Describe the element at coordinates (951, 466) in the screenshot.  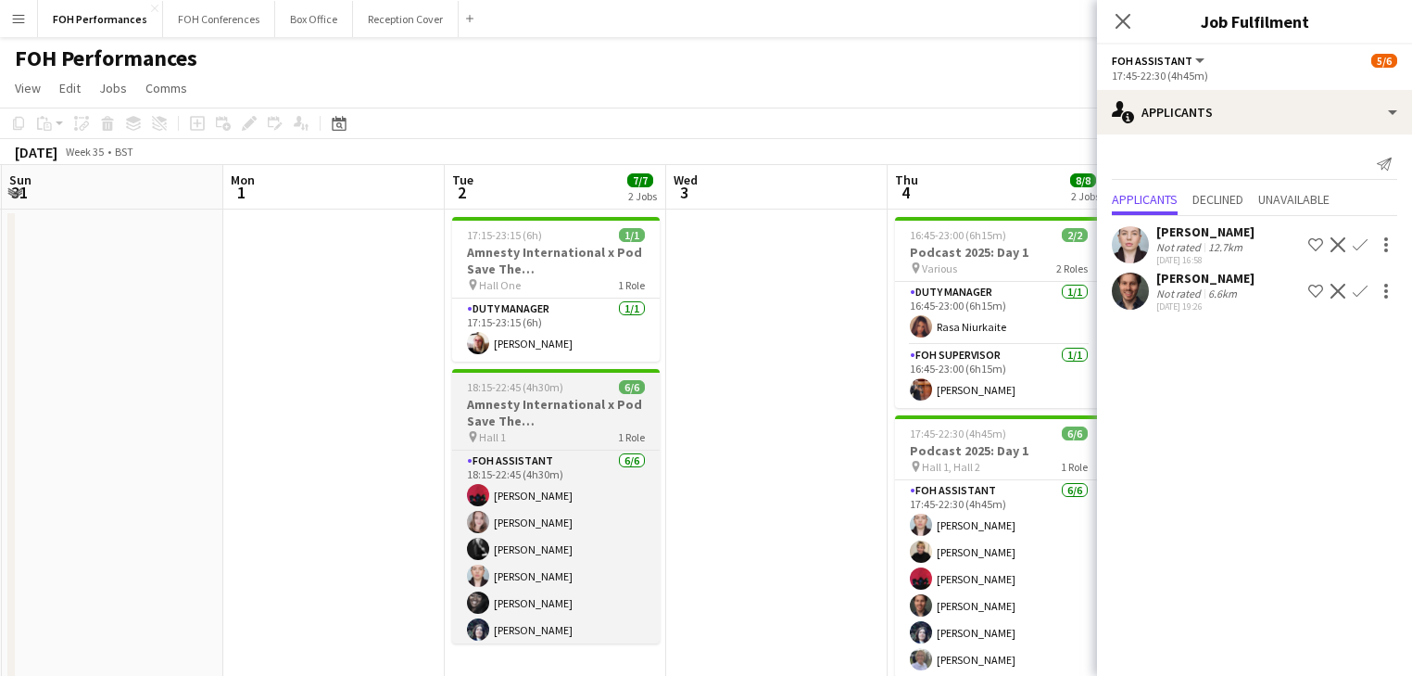
I see `span: Hall 1, Hall 2` at that location.